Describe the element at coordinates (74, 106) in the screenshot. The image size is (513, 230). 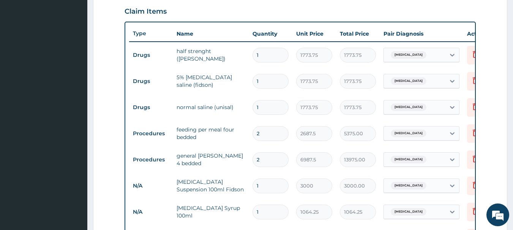
I see `span: We're online!` at that location.